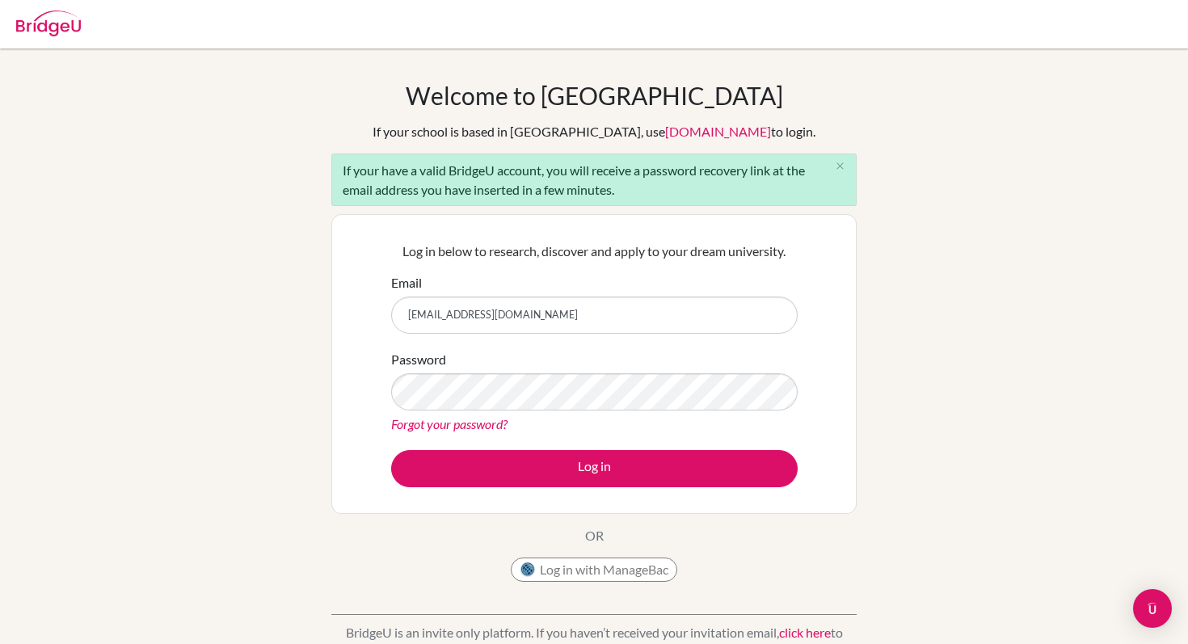 The height and width of the screenshot is (644, 1188). What do you see at coordinates (805, 632) in the screenshot?
I see `a: click here` at bounding box center [805, 632].